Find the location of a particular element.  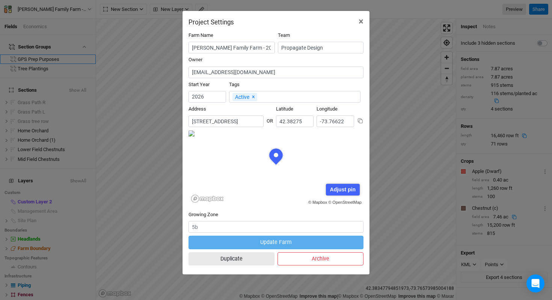

label: Tags is located at coordinates (234, 84).